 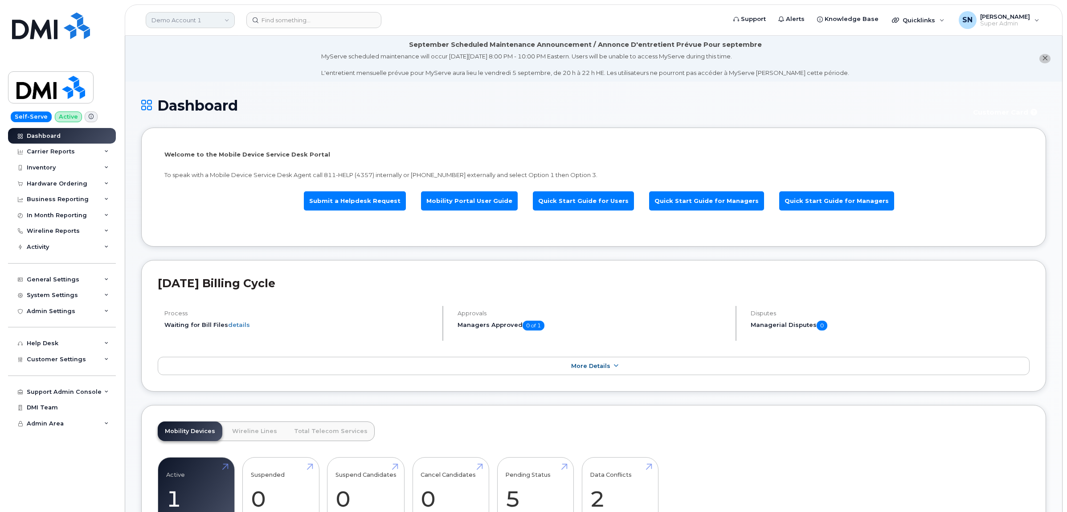 What do you see at coordinates (469, 201) in the screenshot?
I see `a: Mobility Portal User Guide` at bounding box center [469, 201].